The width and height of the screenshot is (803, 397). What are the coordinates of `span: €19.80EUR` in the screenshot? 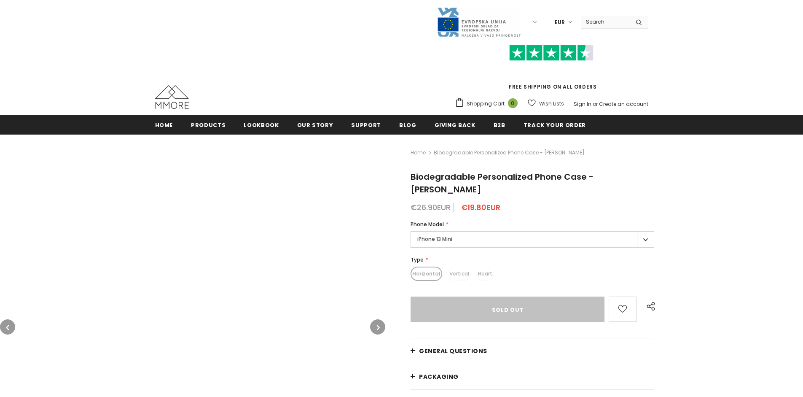 It's located at (481, 207).